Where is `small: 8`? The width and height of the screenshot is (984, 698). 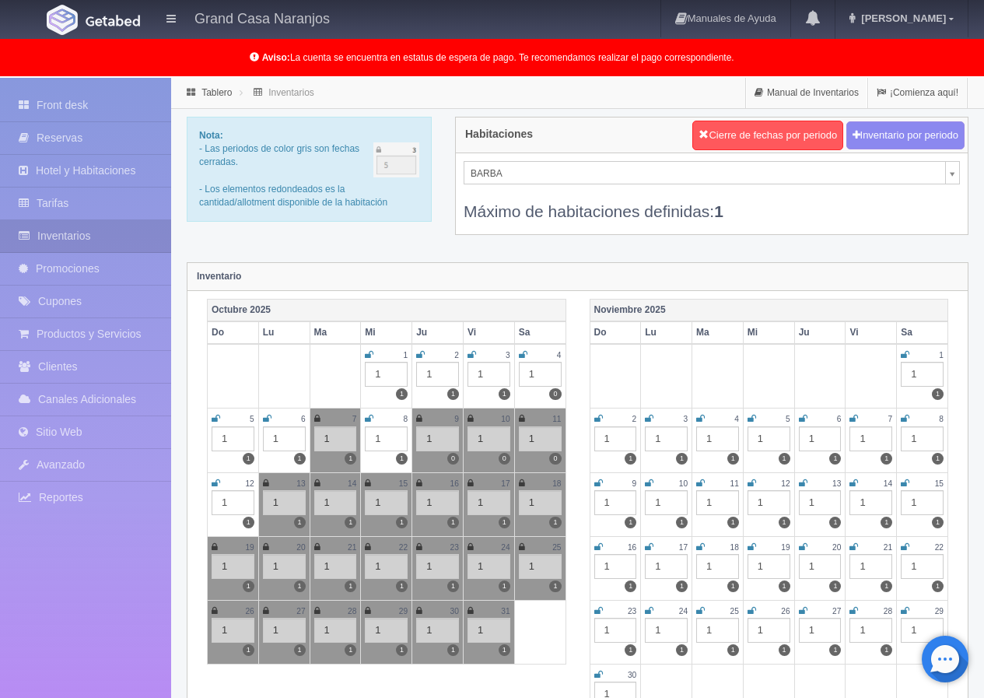 small: 8 is located at coordinates (405, 419).